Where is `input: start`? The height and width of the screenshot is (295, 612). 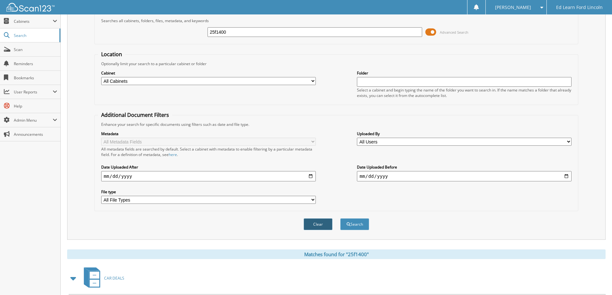 input: start is located at coordinates (208, 176).